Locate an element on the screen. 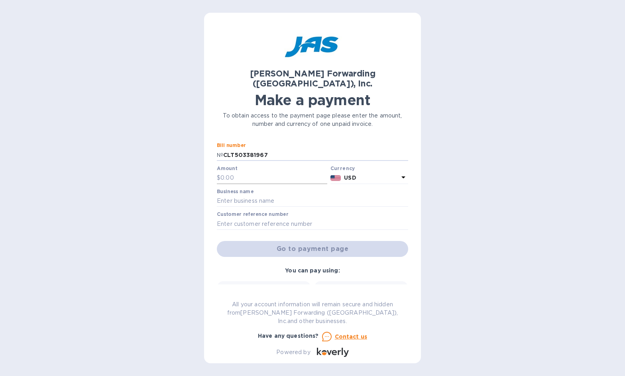  label: Amount is located at coordinates (227, 169).